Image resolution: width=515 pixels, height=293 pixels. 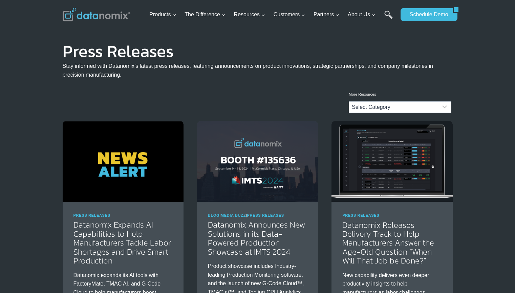 I want to click on img: Delivery Track, so click(x=392, y=161).